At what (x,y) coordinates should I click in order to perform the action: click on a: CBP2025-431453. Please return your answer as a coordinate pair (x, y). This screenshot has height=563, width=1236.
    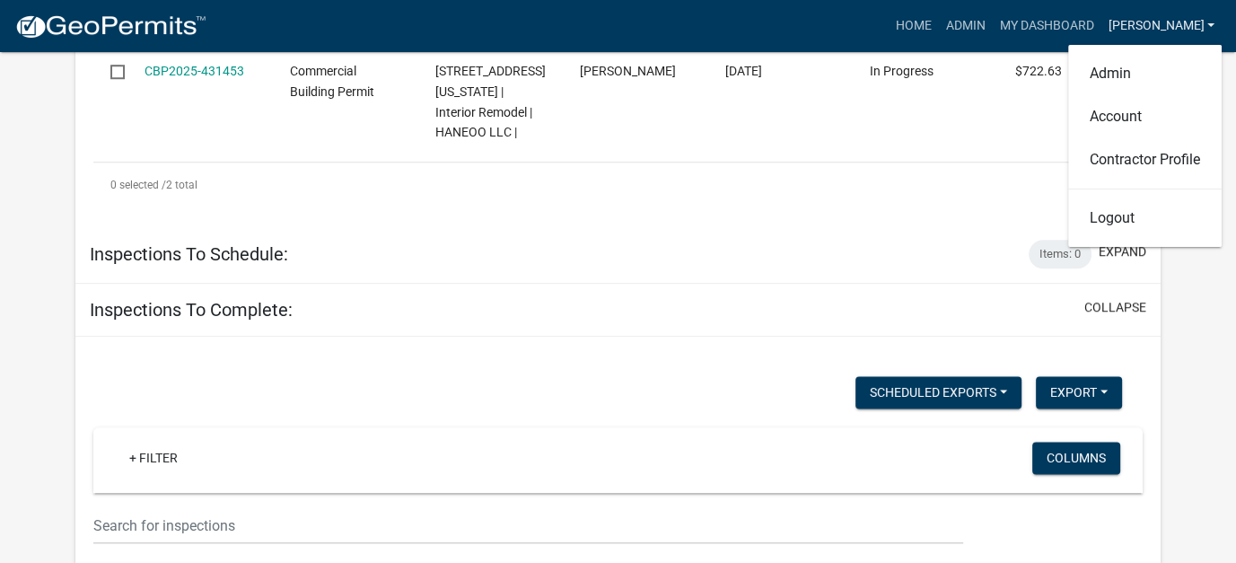
    Looking at the image, I should click on (194, 71).